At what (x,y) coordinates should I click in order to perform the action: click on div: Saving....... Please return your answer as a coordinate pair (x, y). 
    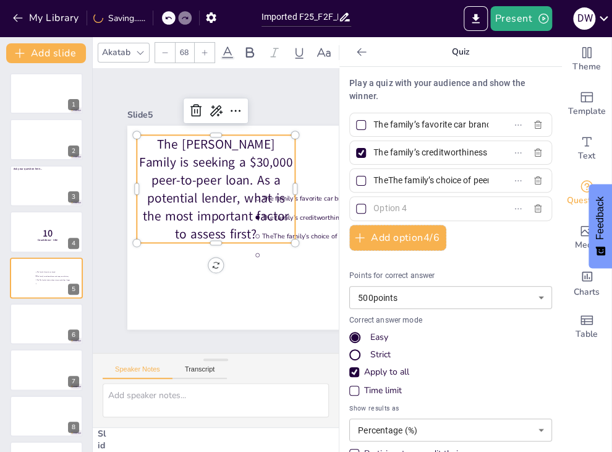
    Looking at the image, I should click on (119, 18).